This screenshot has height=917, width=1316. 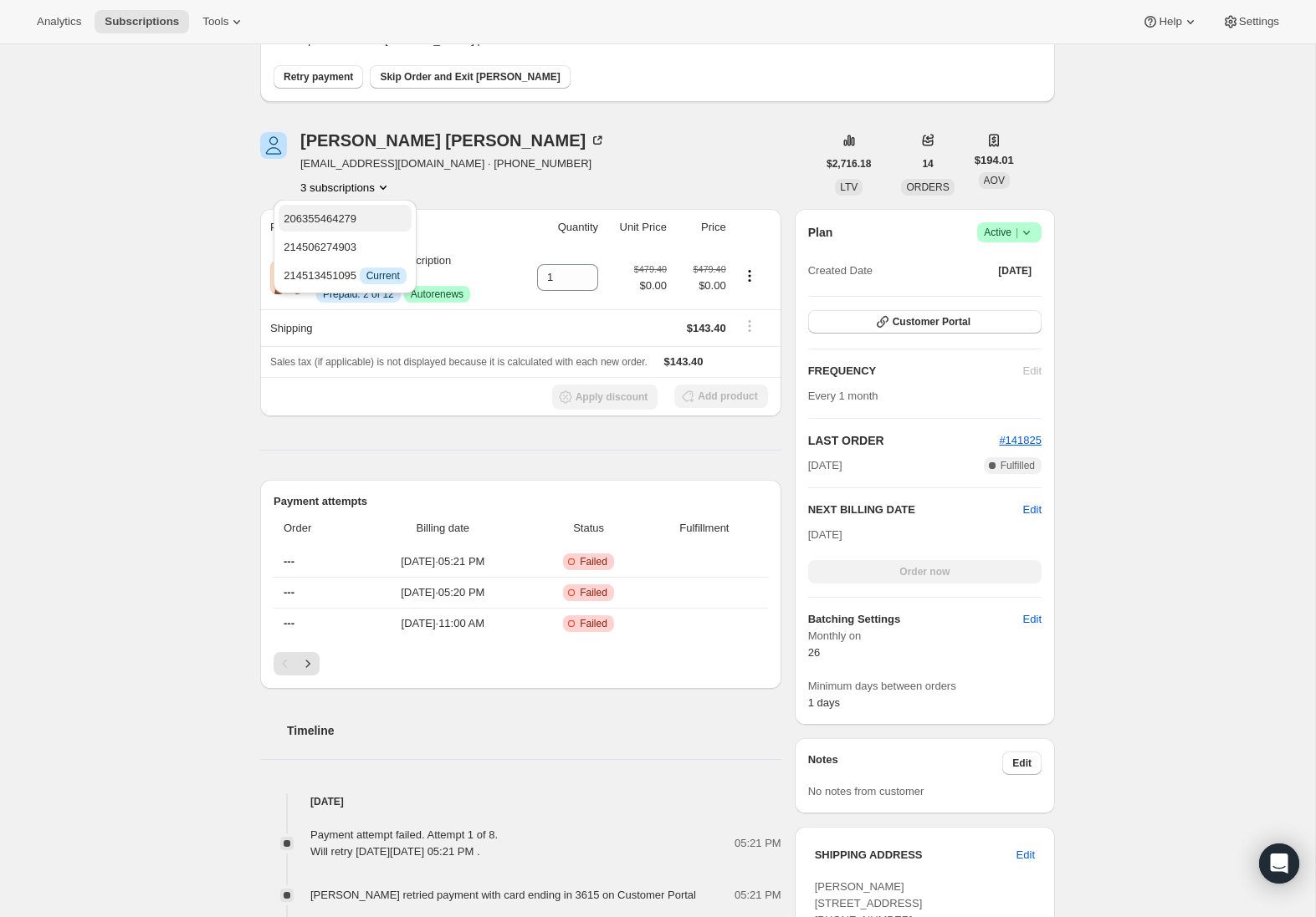 I want to click on span: Sales tax (if applicable) is not displayed because it is calculated with each new order., so click(x=459, y=362).